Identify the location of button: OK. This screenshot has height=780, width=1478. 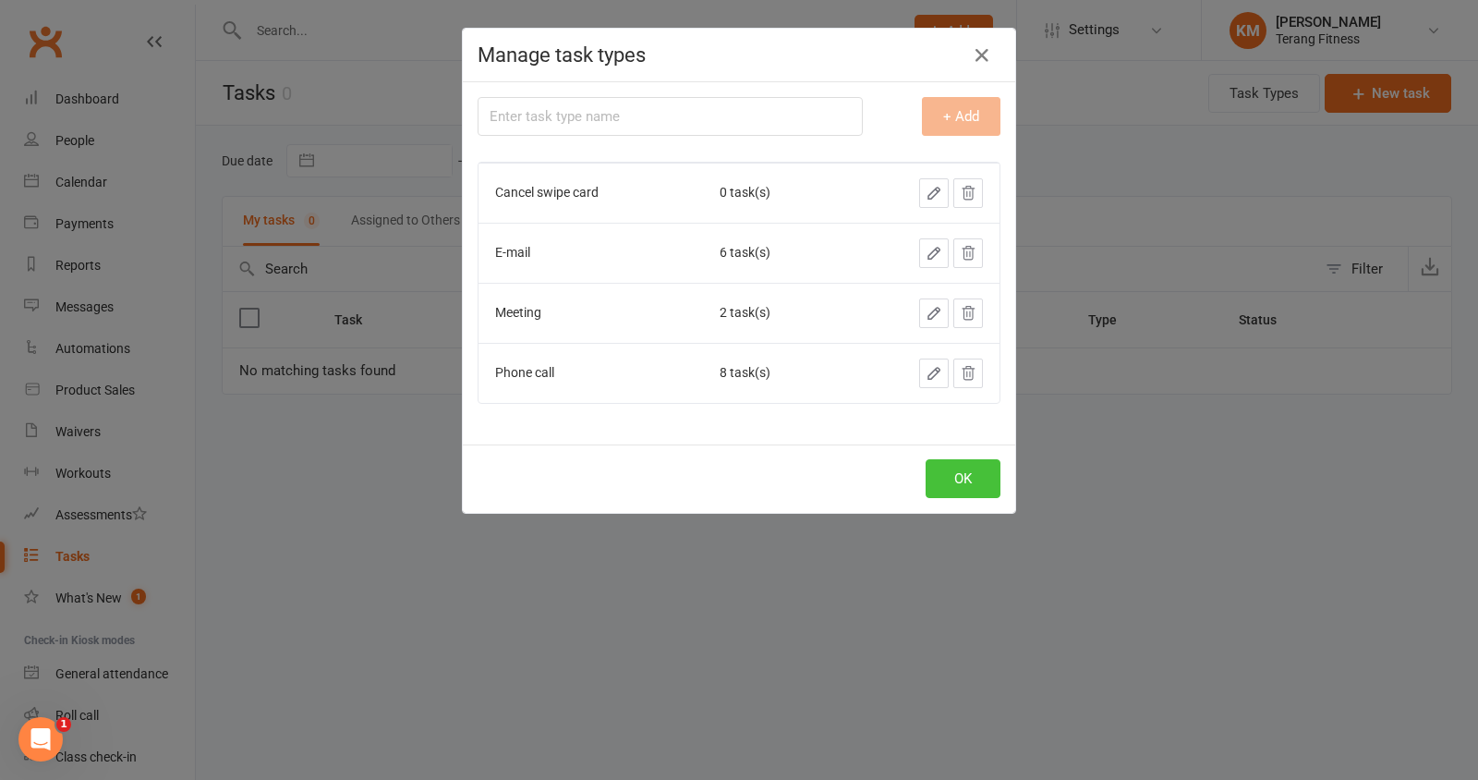
(963, 479).